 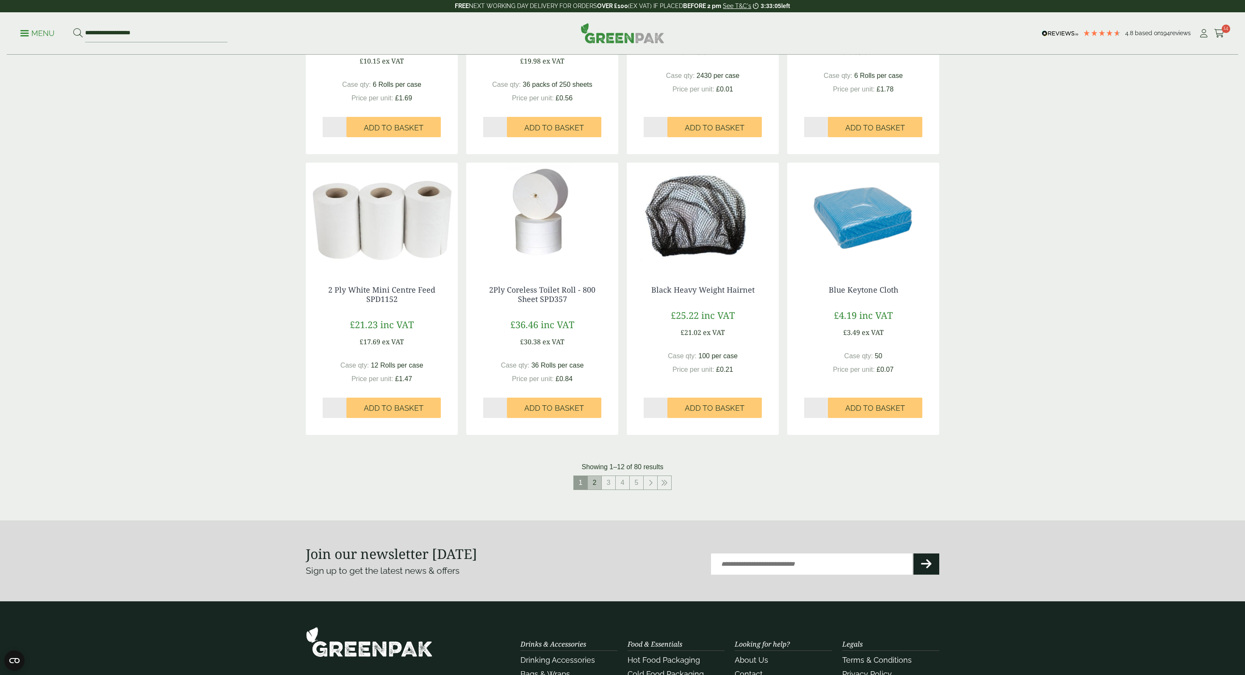 I want to click on a: About Us, so click(x=751, y=660).